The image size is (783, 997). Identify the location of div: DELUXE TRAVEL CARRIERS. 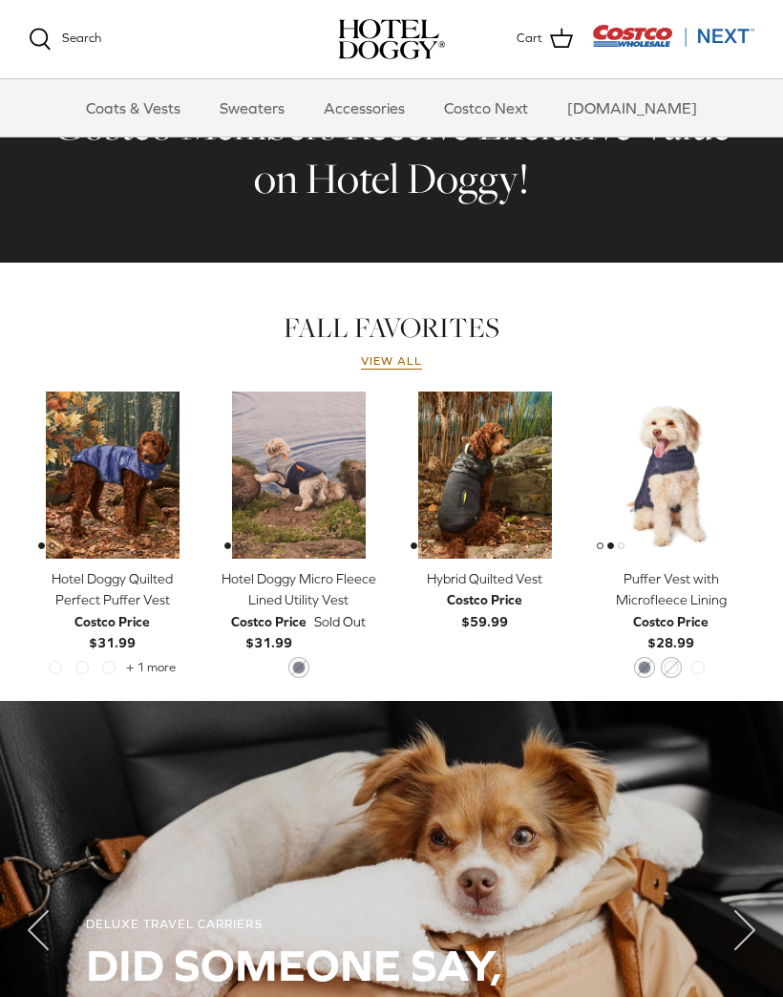
(391, 924).